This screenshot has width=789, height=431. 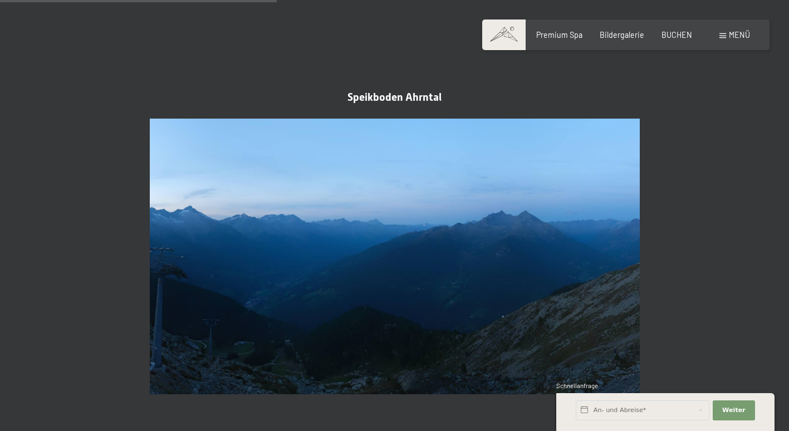 What do you see at coordinates (622, 35) in the screenshot?
I see `span: Bildergalerie` at bounding box center [622, 35].